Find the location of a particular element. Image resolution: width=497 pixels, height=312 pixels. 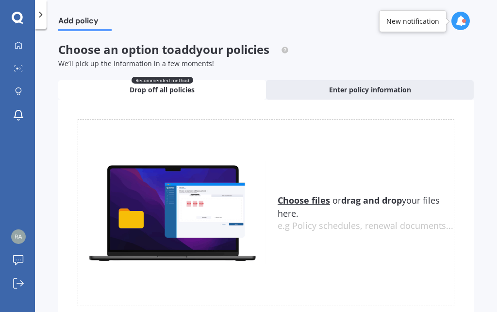

span: or your files here. is located at coordinates (359, 206).